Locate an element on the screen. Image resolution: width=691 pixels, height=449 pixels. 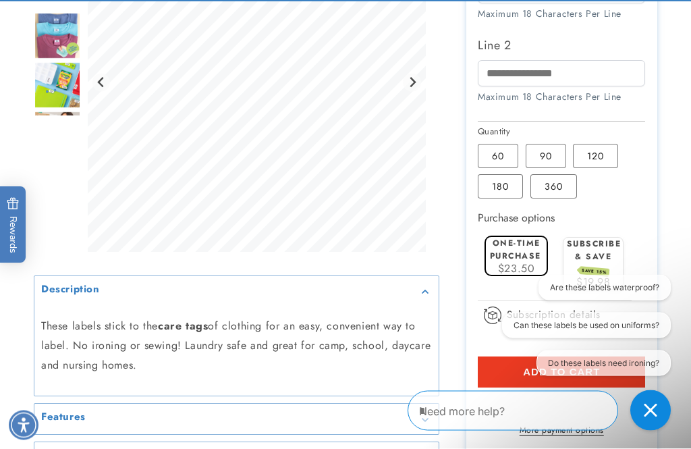
span: $23.50 is located at coordinates (516, 269).